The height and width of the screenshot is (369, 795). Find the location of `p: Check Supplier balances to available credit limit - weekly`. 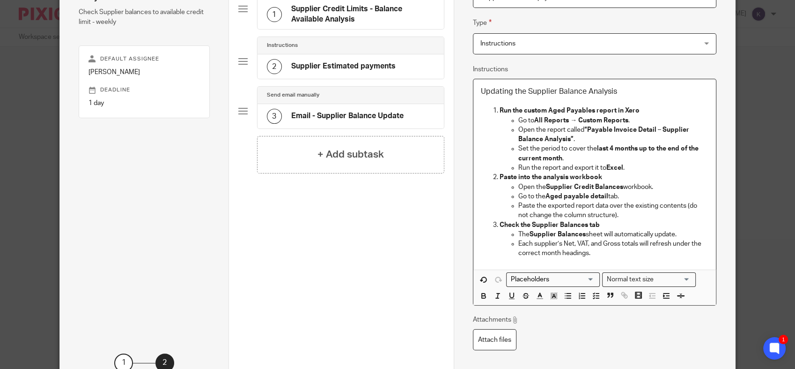

p: Check Supplier balances to available credit limit - weekly is located at coordinates (144, 17).